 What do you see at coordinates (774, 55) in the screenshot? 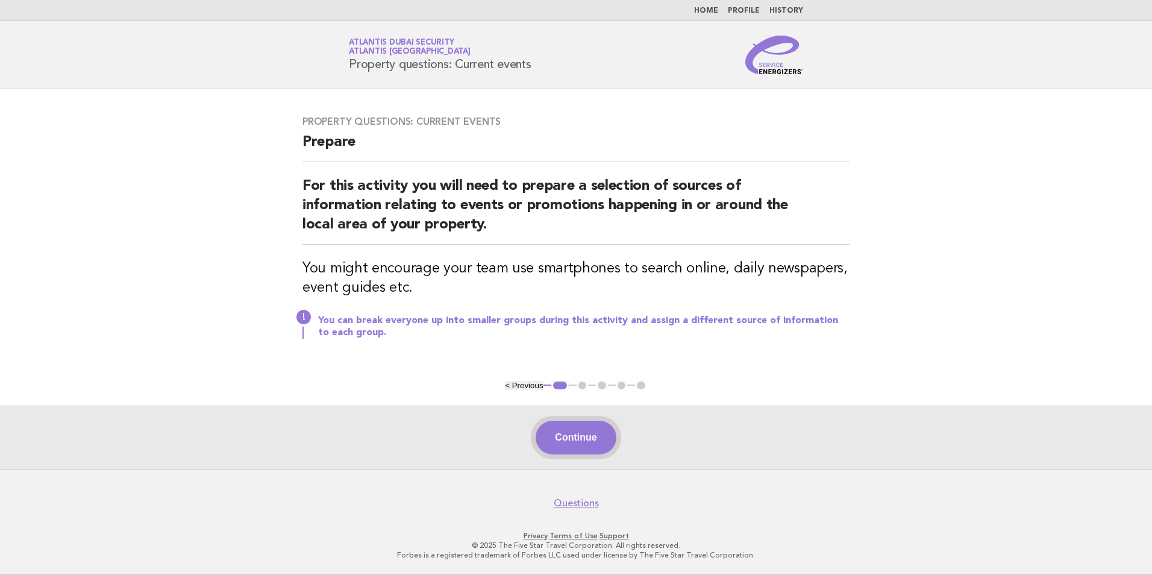
I see `img: Service Energizers` at bounding box center [774, 55].